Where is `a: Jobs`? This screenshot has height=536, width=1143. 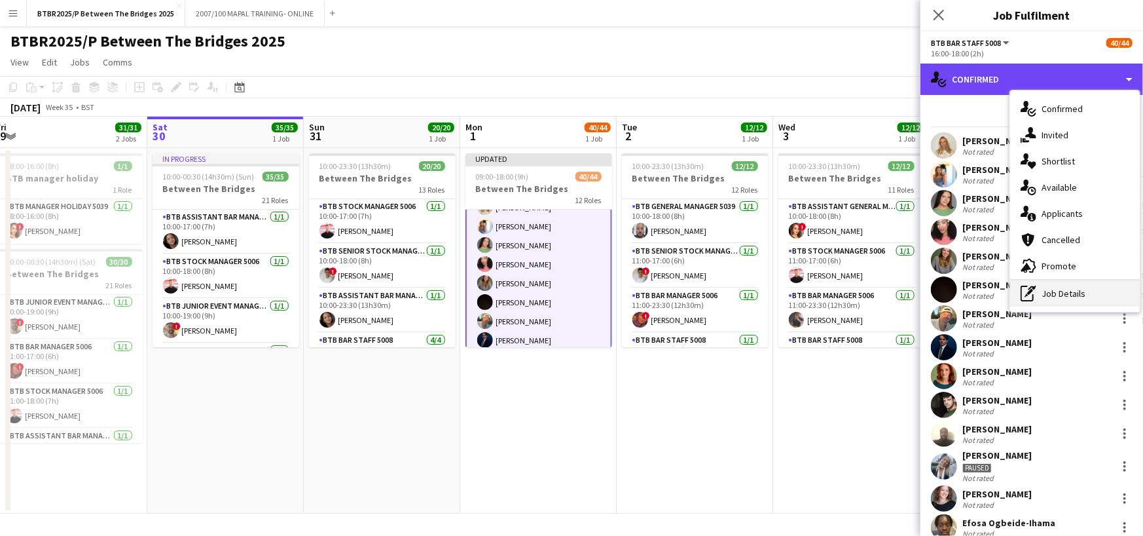 a: Jobs is located at coordinates (80, 62).